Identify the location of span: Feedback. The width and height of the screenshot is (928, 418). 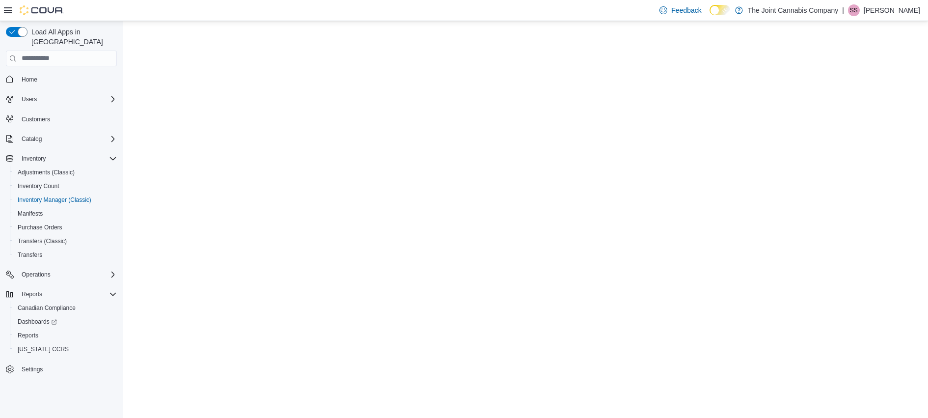
(686, 10).